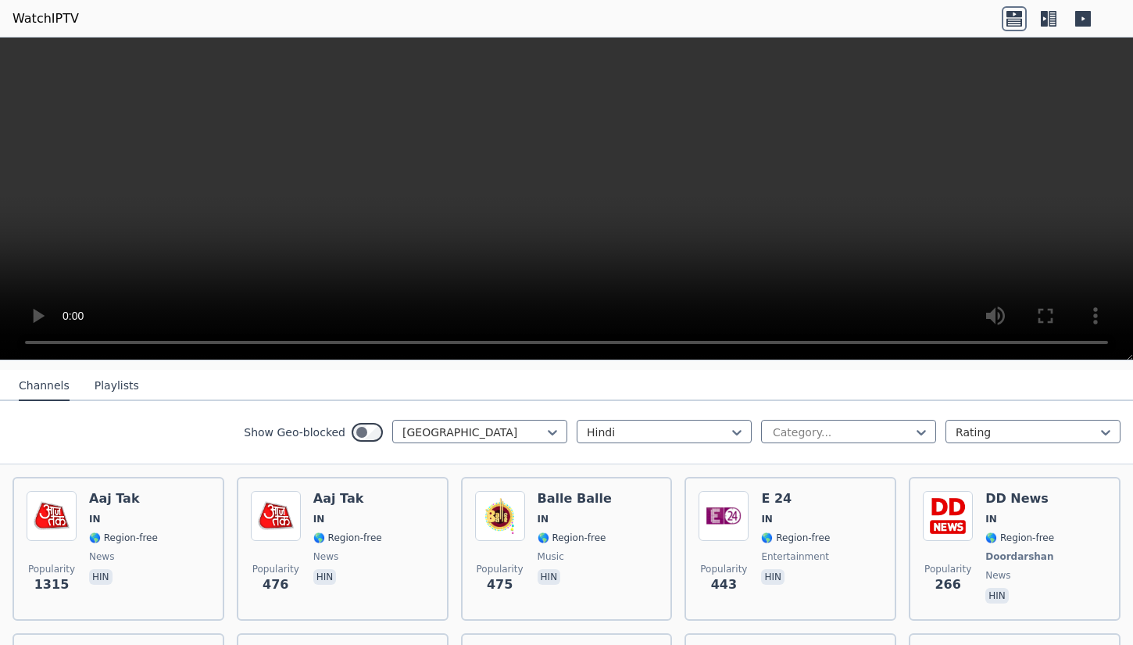 The width and height of the screenshot is (1133, 645). What do you see at coordinates (795, 556) in the screenshot?
I see `span: entertainment` at bounding box center [795, 556].